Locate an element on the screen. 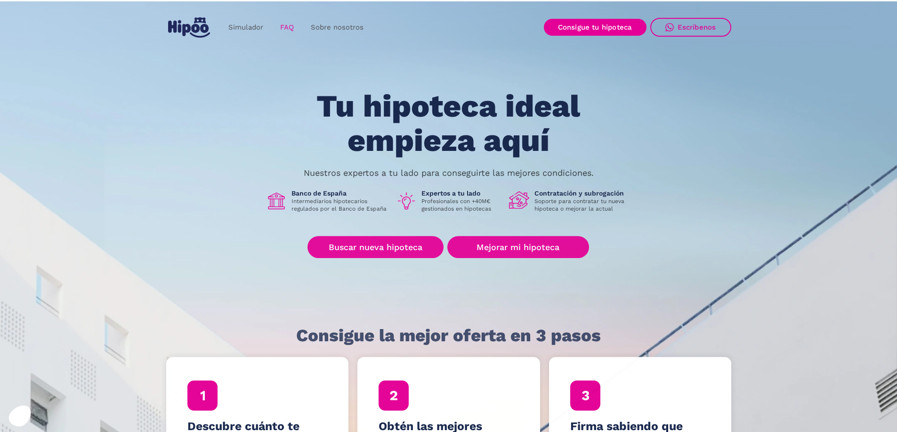  a: Sobre nosotros is located at coordinates (337, 27).